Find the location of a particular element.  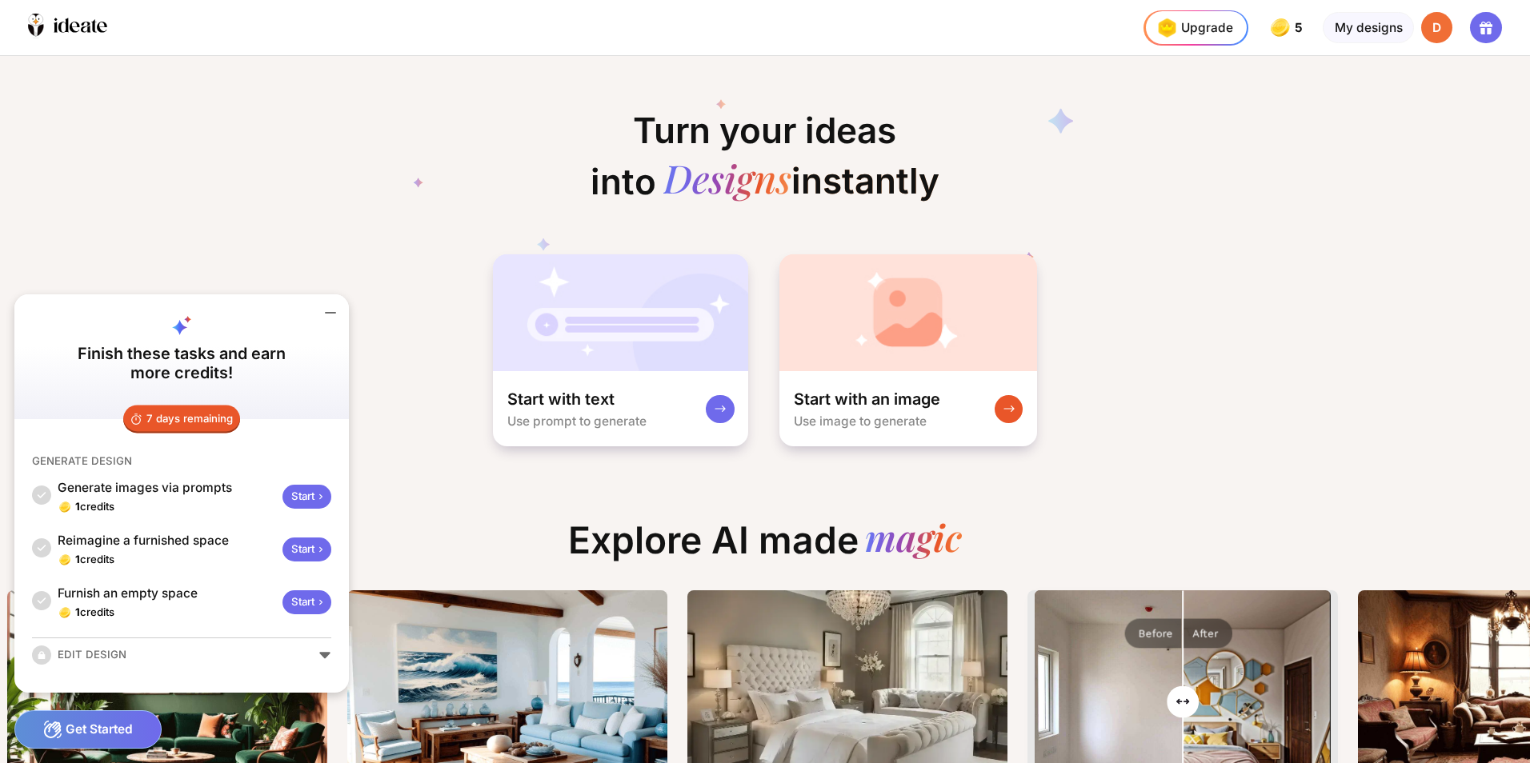

div: magic is located at coordinates (913, 540).